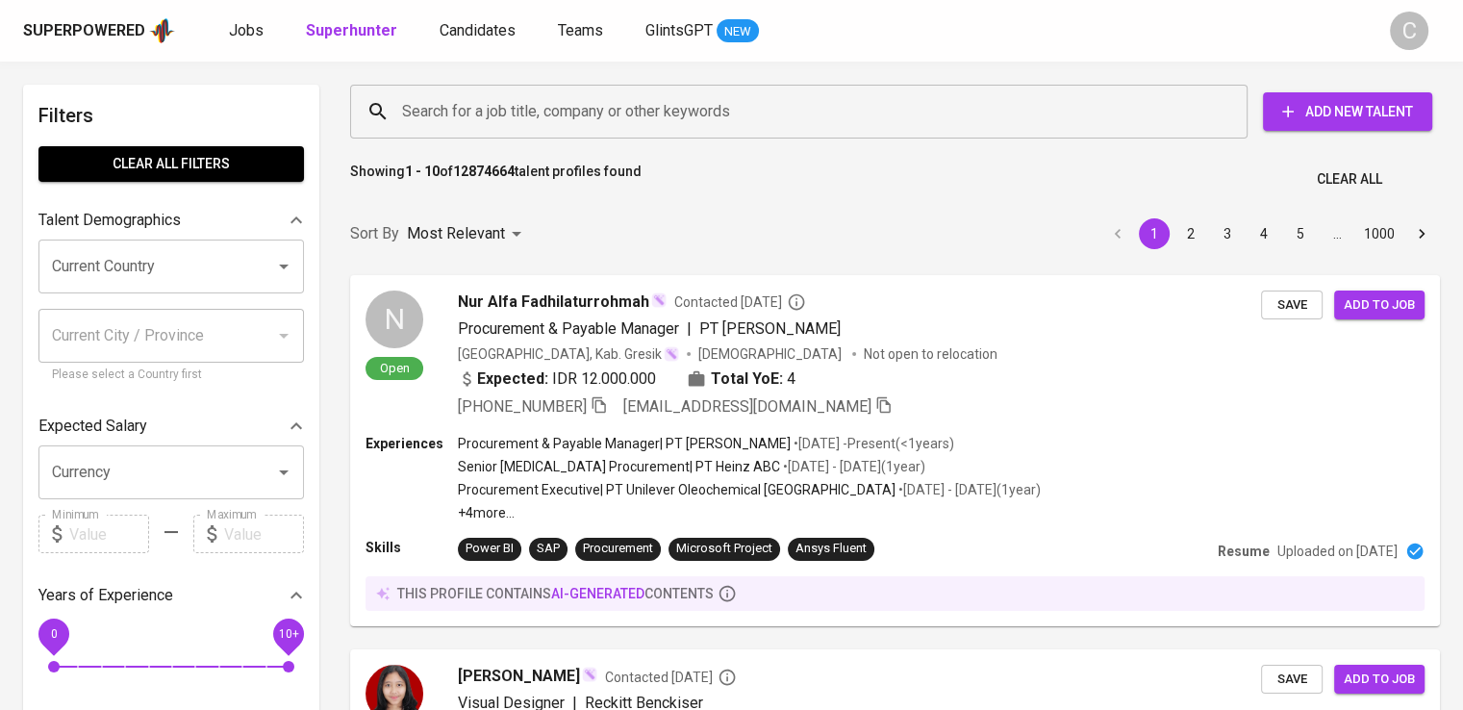  What do you see at coordinates (1154, 234) in the screenshot?
I see `button: page 1` at bounding box center [1154, 234].